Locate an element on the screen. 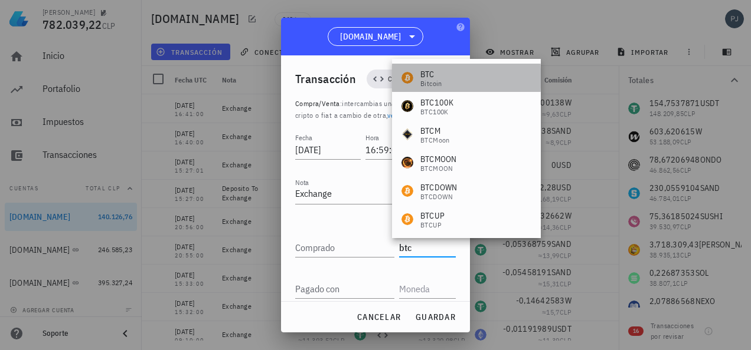  div: BTCUP-icon is located at coordinates (407, 219).